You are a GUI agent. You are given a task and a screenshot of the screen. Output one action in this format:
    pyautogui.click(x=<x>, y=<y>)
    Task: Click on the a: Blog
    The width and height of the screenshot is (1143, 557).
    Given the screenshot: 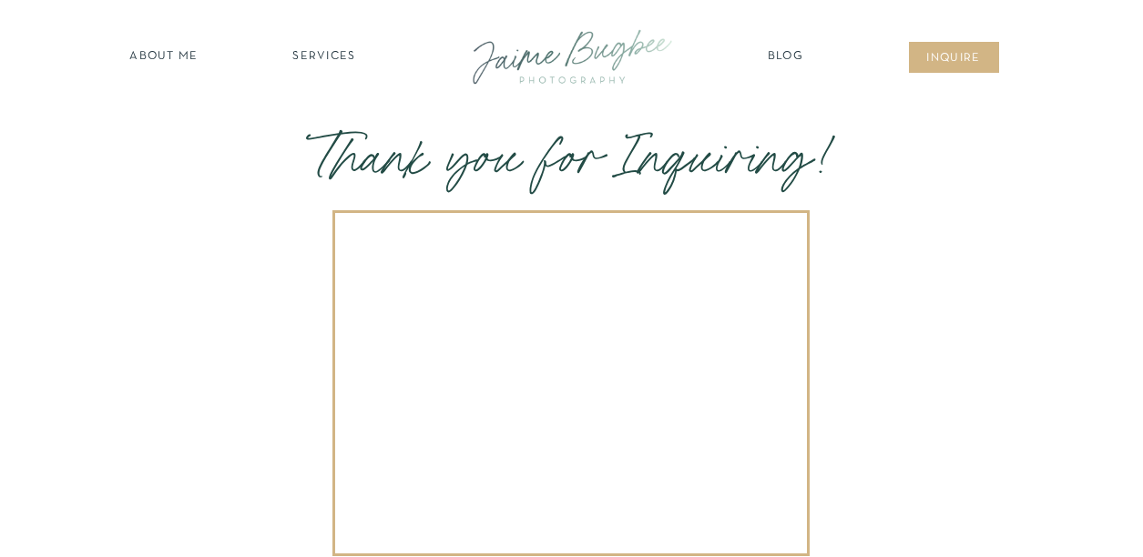 What is the action you would take?
    pyautogui.click(x=786, y=57)
    